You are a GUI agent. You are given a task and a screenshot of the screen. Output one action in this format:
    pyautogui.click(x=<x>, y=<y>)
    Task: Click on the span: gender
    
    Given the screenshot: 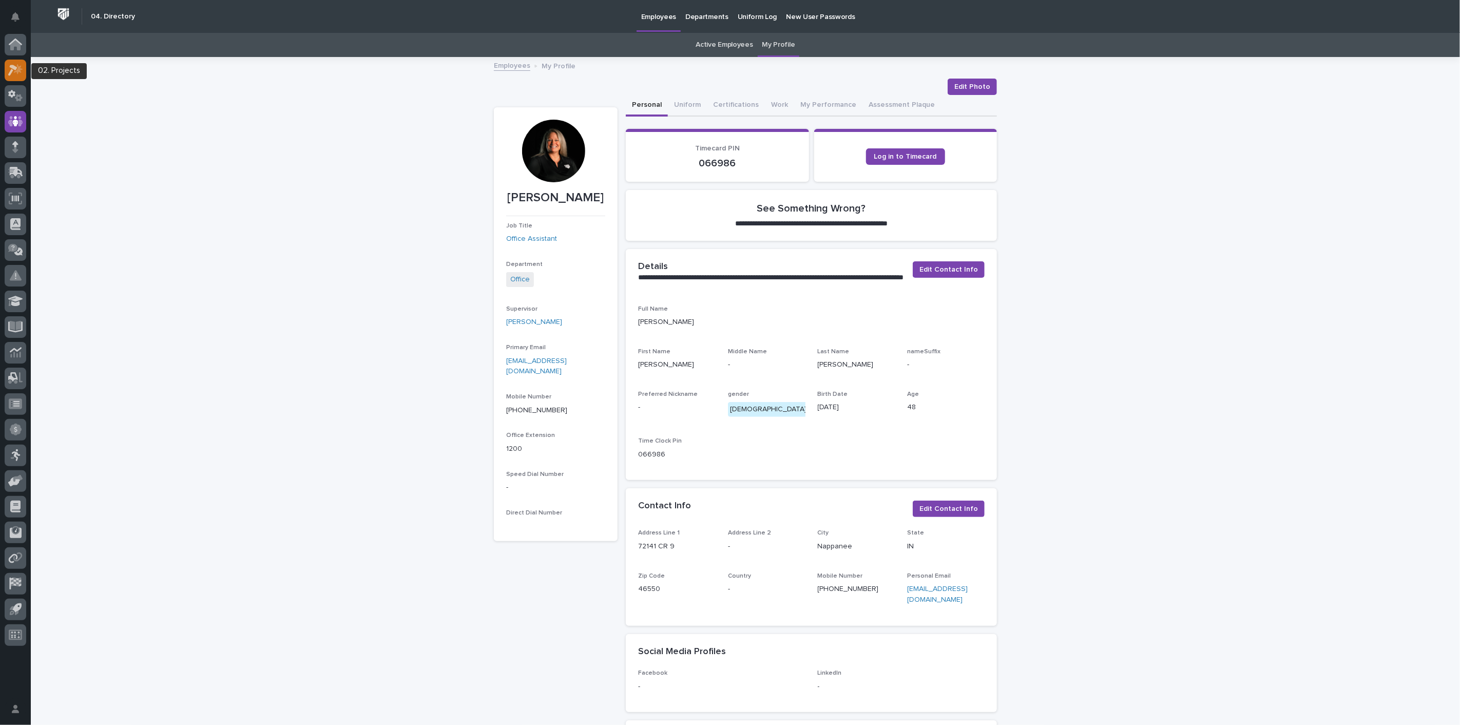 What is the action you would take?
    pyautogui.click(x=738, y=394)
    